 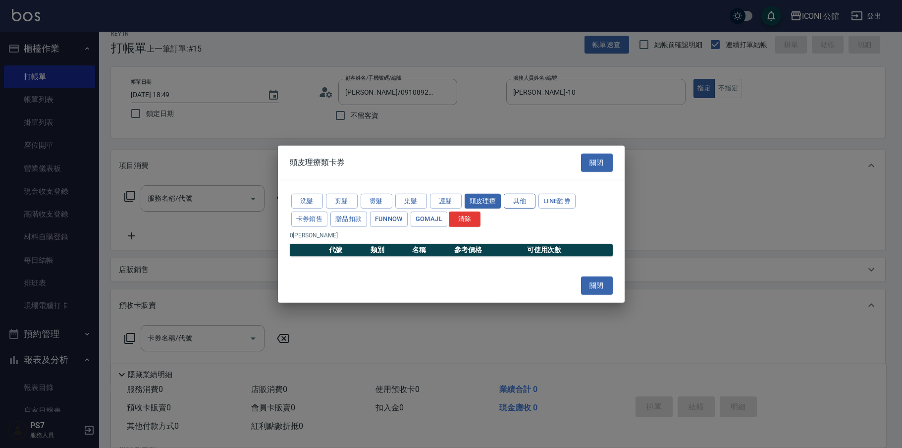 I want to click on button: 染髮, so click(x=411, y=201).